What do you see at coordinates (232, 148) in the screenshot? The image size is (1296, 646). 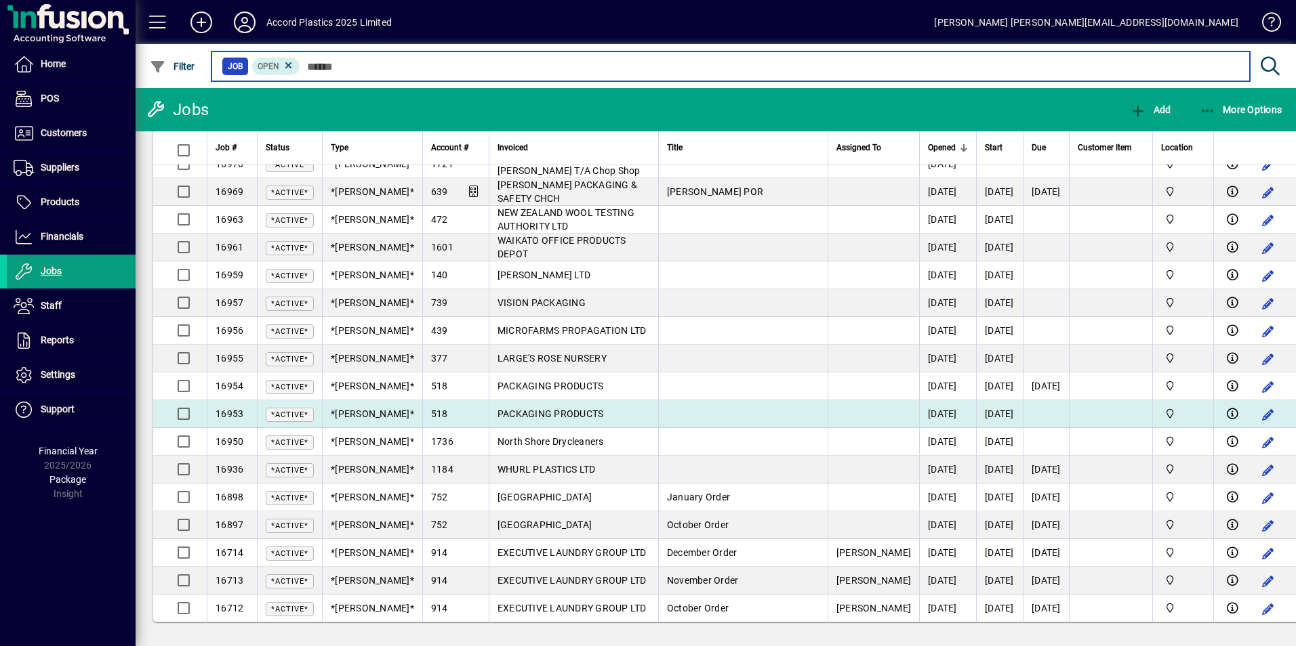 I see `div: Job #` at bounding box center [232, 148].